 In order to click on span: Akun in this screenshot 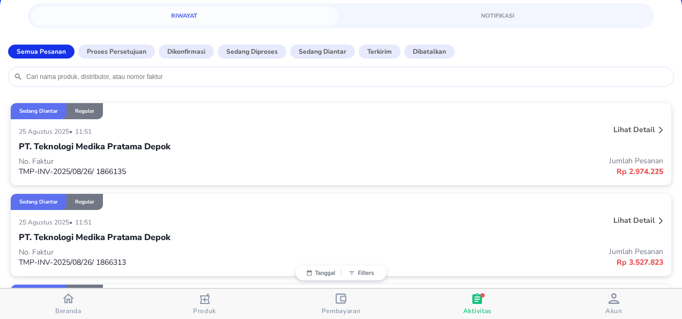, I will do `click(614, 311)`.